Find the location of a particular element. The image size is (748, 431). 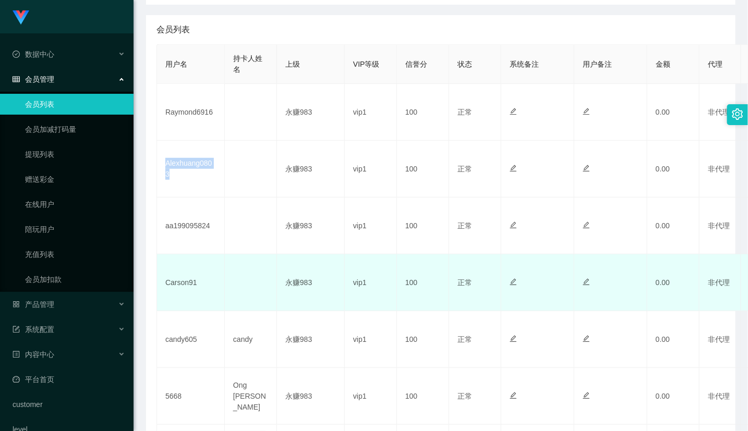

td: Carson91 is located at coordinates (191, 283).